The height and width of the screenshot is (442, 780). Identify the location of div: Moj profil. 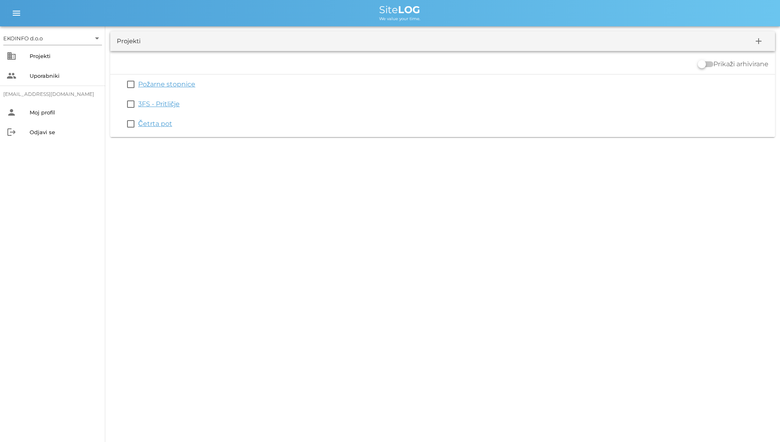
(64, 112).